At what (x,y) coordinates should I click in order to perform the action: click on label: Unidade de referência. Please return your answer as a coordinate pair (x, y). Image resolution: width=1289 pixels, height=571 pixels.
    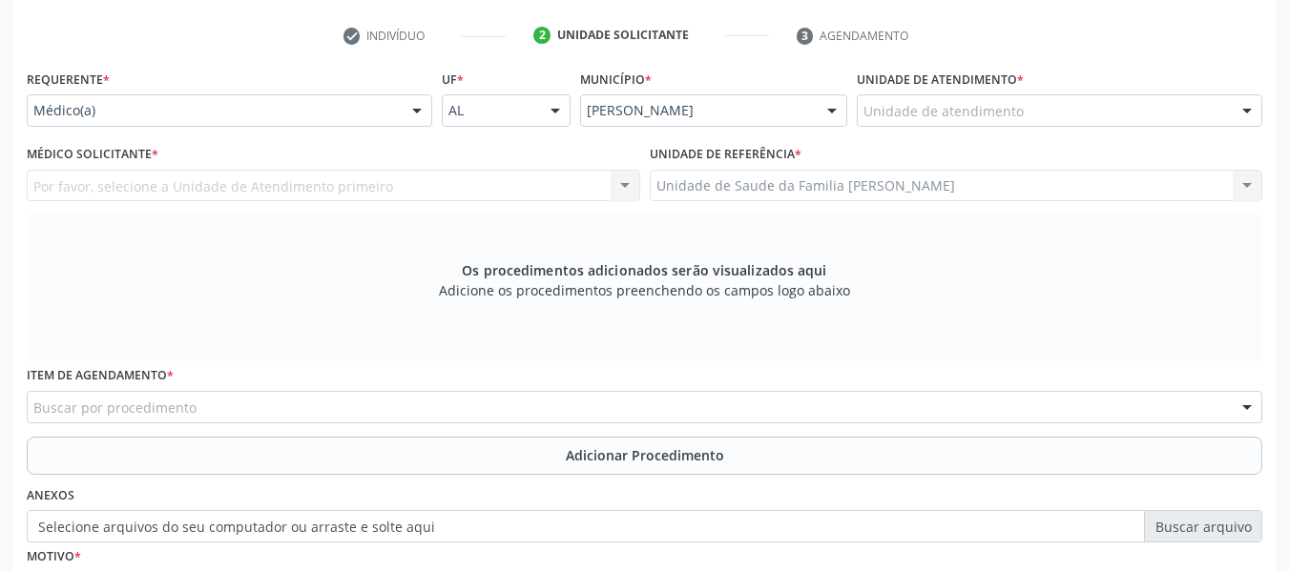
    Looking at the image, I should click on (725, 155).